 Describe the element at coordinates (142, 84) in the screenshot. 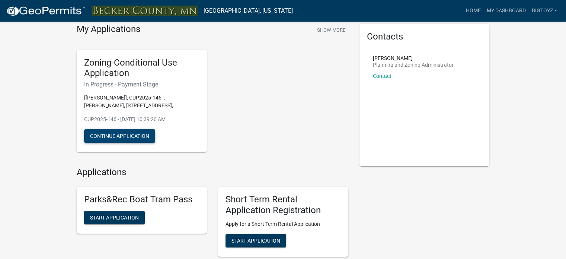

I see `h6: In Progress - Payment Stage` at that location.